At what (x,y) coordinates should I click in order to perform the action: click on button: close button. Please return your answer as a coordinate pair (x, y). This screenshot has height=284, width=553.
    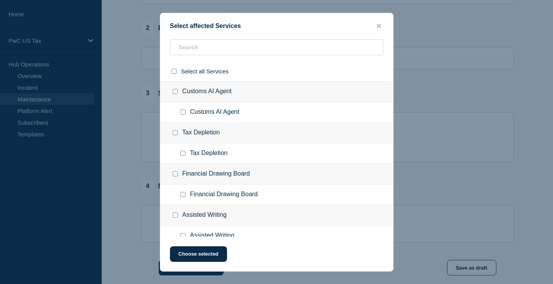
    Looking at the image, I should click on (379, 26).